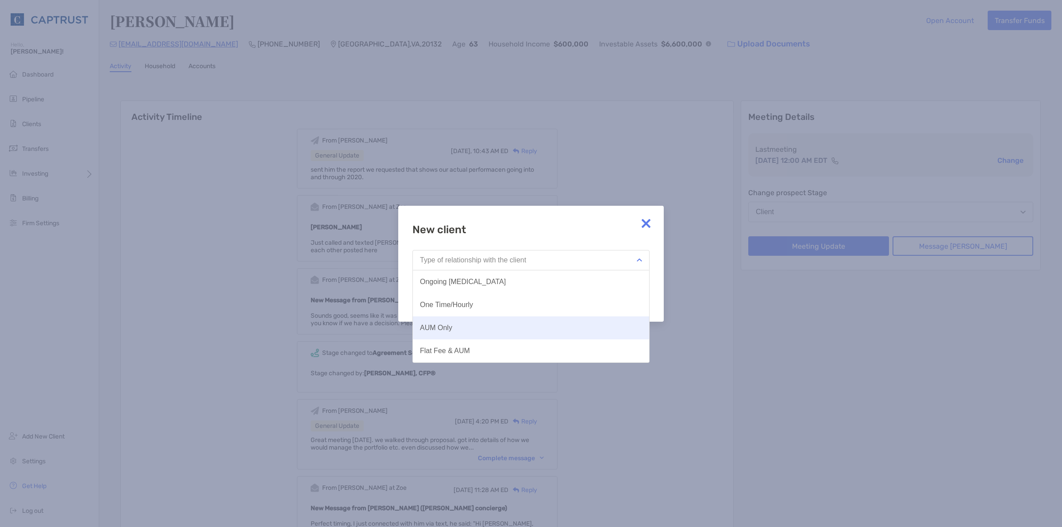 The width and height of the screenshot is (1062, 527). I want to click on button: Flat Fee & AUM, so click(531, 351).